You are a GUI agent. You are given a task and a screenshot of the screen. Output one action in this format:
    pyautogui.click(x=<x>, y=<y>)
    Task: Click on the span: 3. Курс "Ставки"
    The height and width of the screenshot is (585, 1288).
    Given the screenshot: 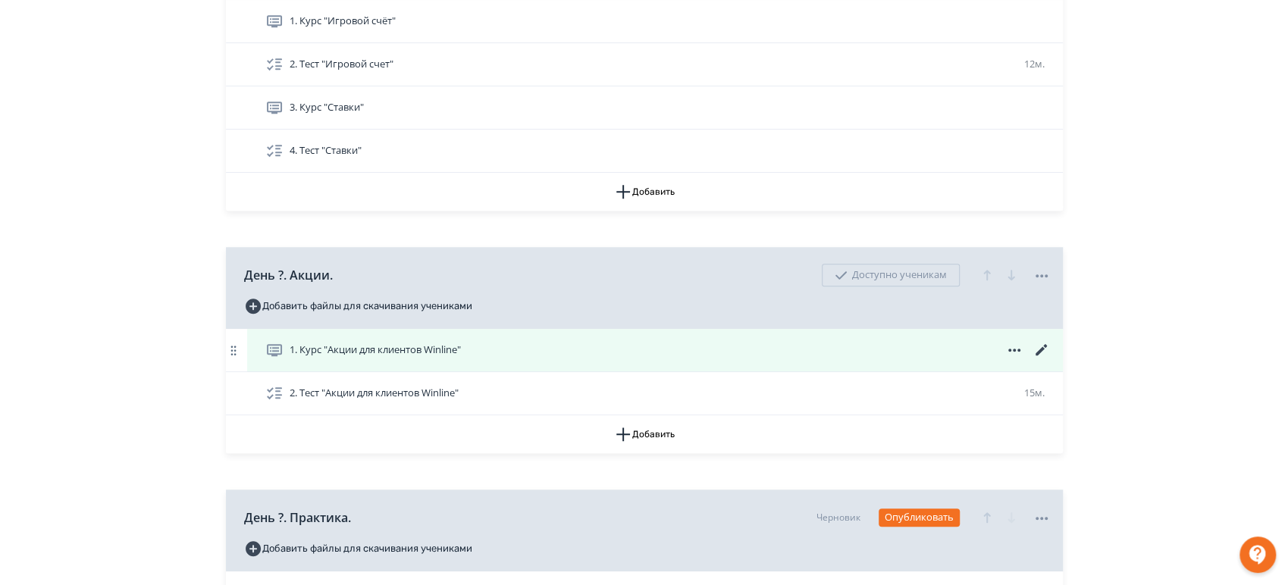 What is the action you would take?
    pyautogui.click(x=327, y=108)
    